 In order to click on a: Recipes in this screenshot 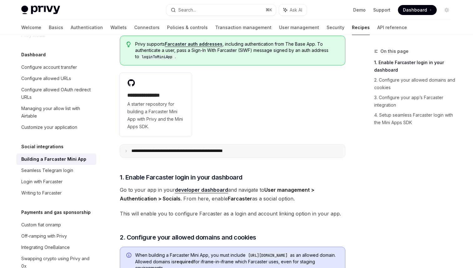, I will do `click(361, 28)`.